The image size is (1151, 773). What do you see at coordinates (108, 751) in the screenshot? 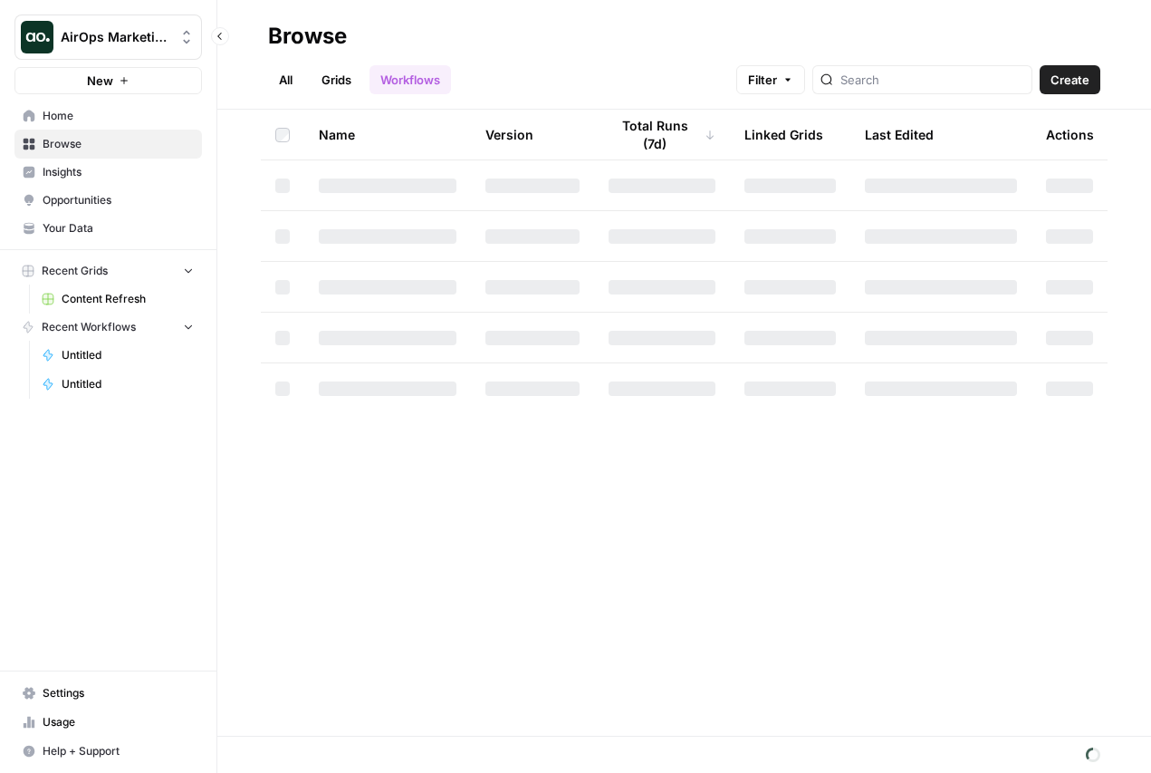
I see `button: Help + Support` at bounding box center [108, 751].